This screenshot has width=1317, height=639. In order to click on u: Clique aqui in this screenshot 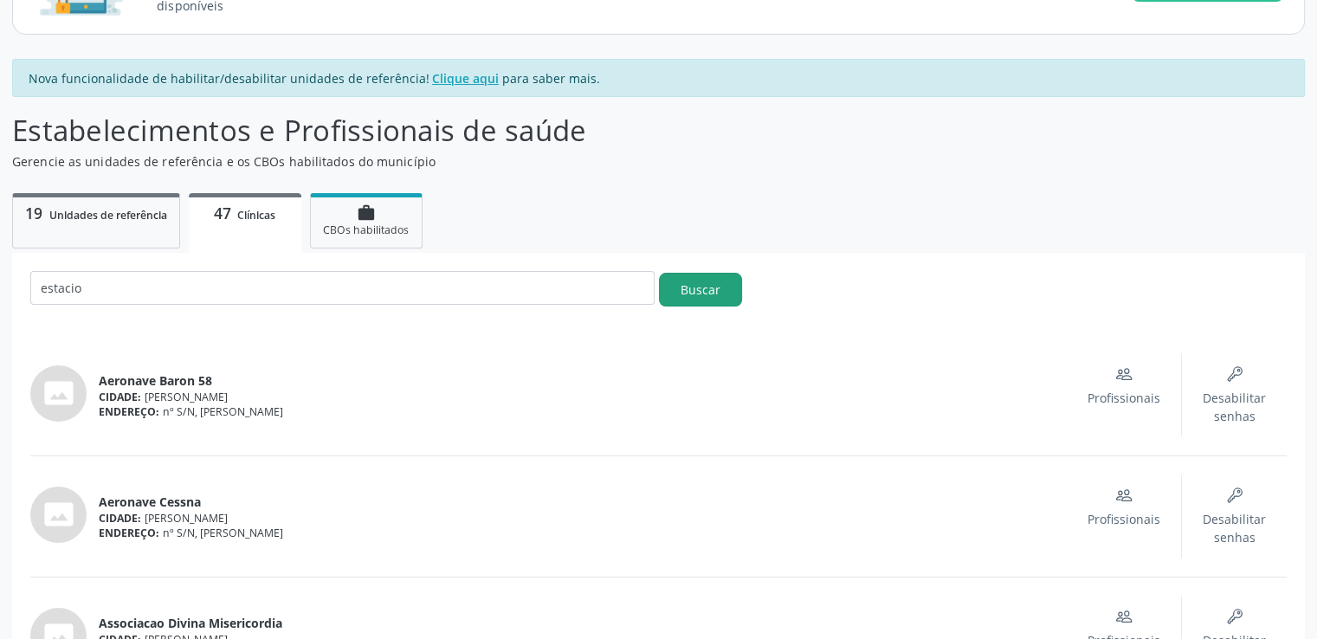, I will do `click(465, 78)`.